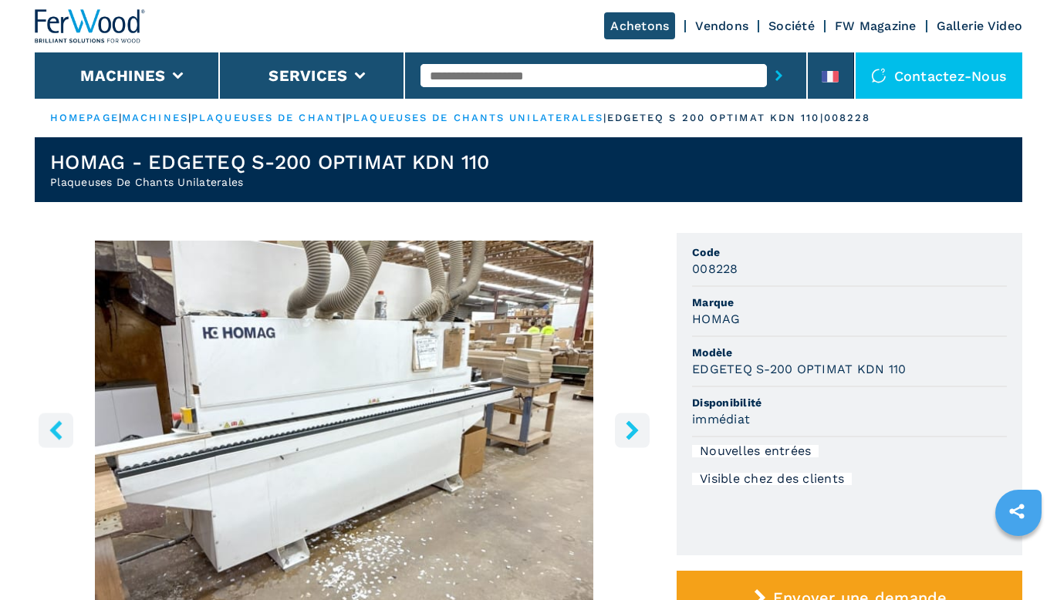  Describe the element at coordinates (980, 25) in the screenshot. I see `a: Gallerie Video` at that location.